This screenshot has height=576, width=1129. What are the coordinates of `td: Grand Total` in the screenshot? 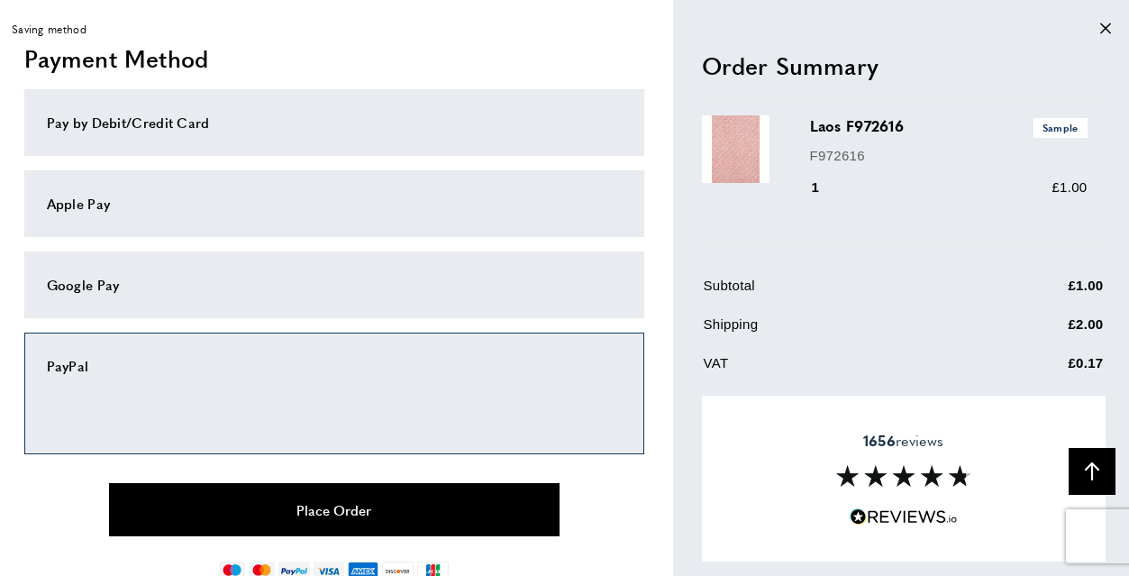 It's located at (841, 410).